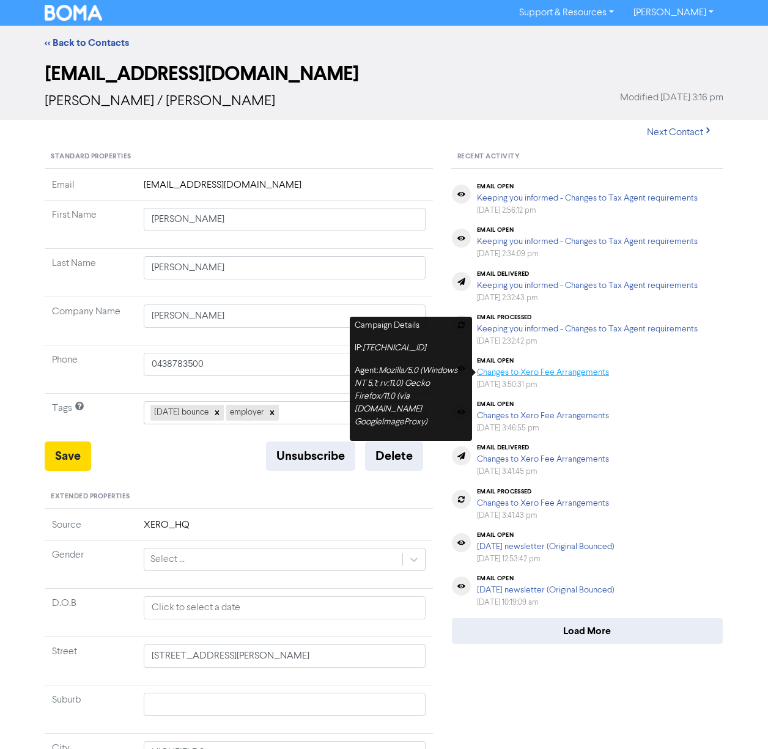 This screenshot has height=749, width=768. What do you see at coordinates (90, 418) in the screenshot?
I see `td: Tags` at bounding box center [90, 418].